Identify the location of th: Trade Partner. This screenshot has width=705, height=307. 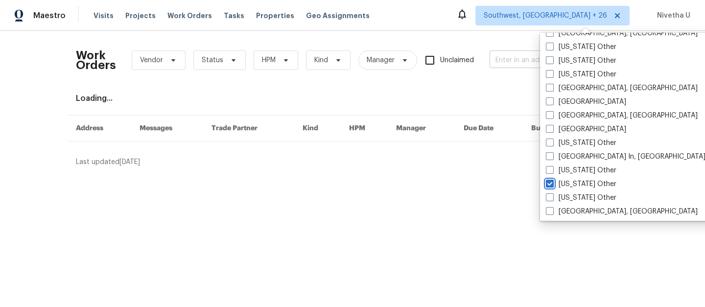
(249, 128).